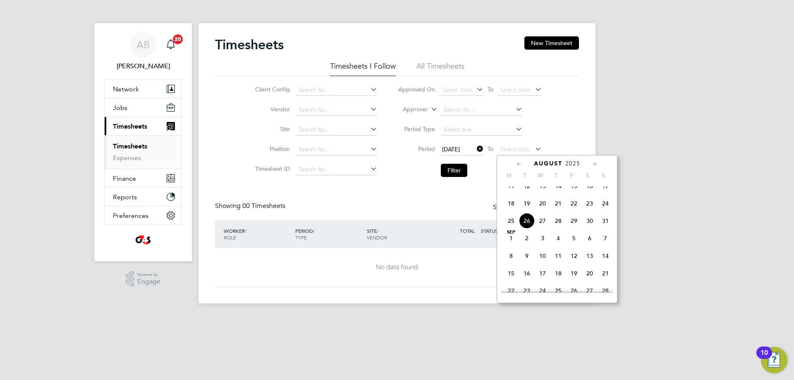  What do you see at coordinates (130, 146) in the screenshot?
I see `a: Timesheets` at bounding box center [130, 146].